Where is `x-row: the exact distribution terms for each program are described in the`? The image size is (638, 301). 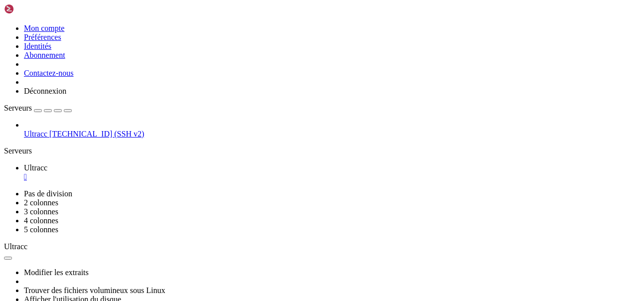 x-row: the exact distribution terms for each program are described in the is located at coordinates (256, 33).